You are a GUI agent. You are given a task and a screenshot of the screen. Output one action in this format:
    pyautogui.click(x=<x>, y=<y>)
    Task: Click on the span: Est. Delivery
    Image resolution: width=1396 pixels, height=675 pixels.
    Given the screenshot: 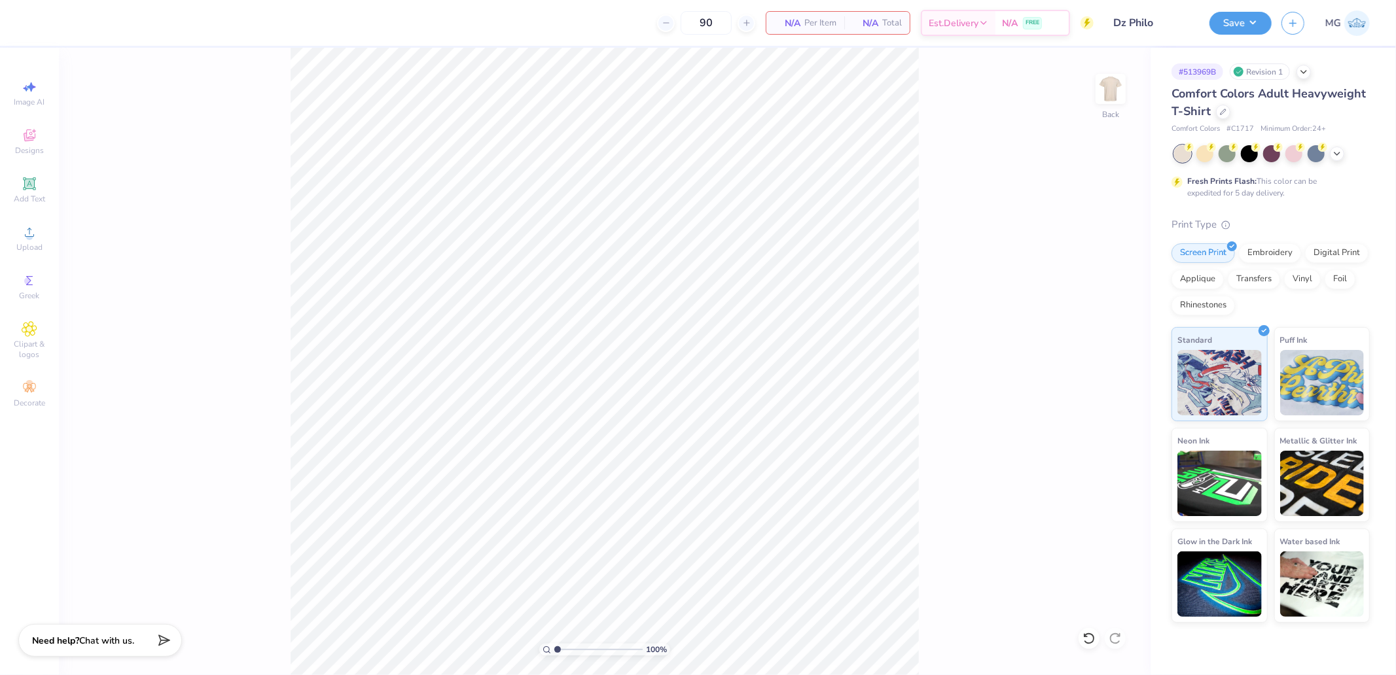 What is the action you would take?
    pyautogui.click(x=953, y=23)
    